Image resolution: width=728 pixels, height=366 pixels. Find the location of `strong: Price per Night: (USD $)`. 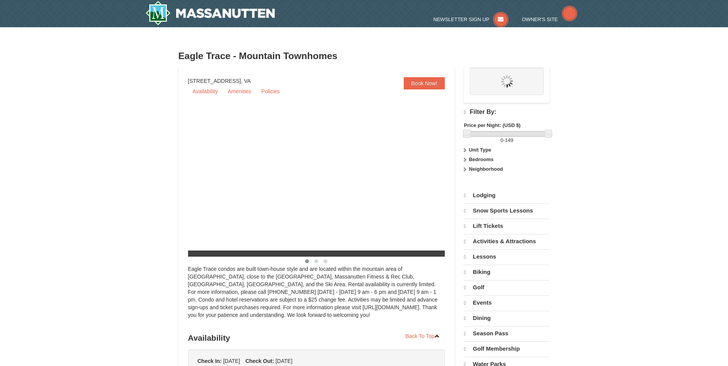

strong: Price per Night: (USD $) is located at coordinates (492, 125).